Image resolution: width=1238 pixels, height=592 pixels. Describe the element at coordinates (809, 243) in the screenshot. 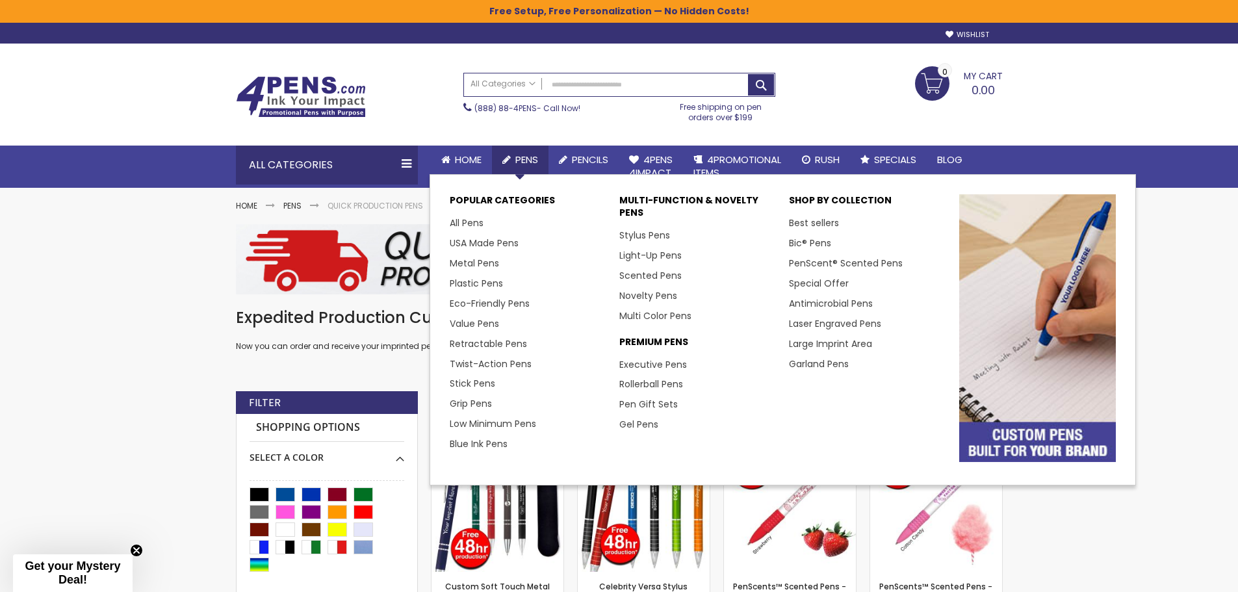

I see `a: Bic® Pens` at that location.